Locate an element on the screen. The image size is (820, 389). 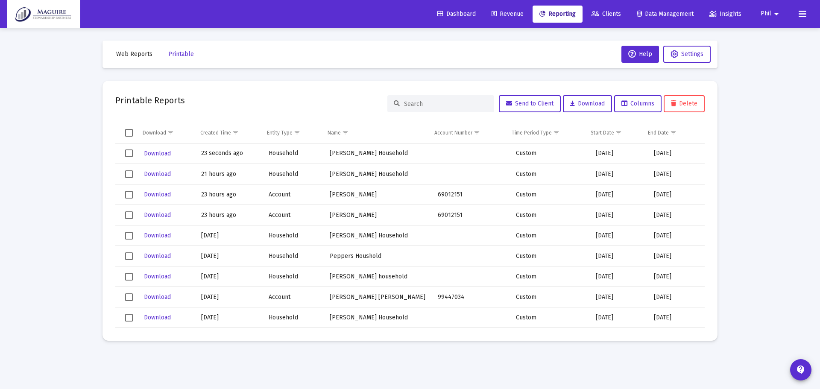
td: Column End Date is located at coordinates (670, 133).